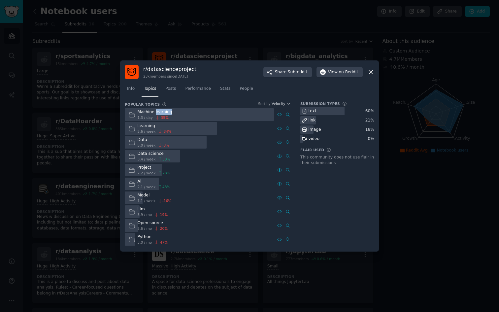  Describe the element at coordinates (370, 130) in the screenshot. I see `div: 18 %` at that location.